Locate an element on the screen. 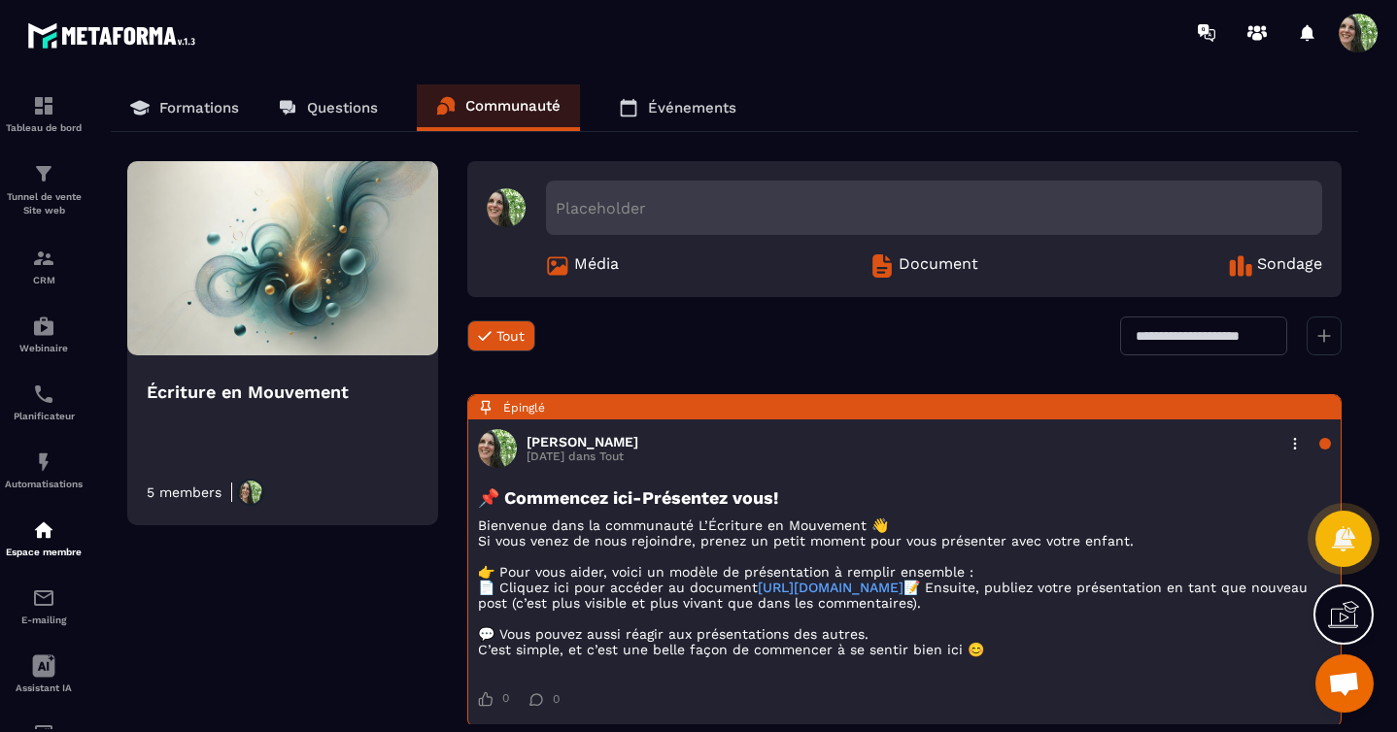  div: Ouvrir le chat is located at coordinates (1344, 684).